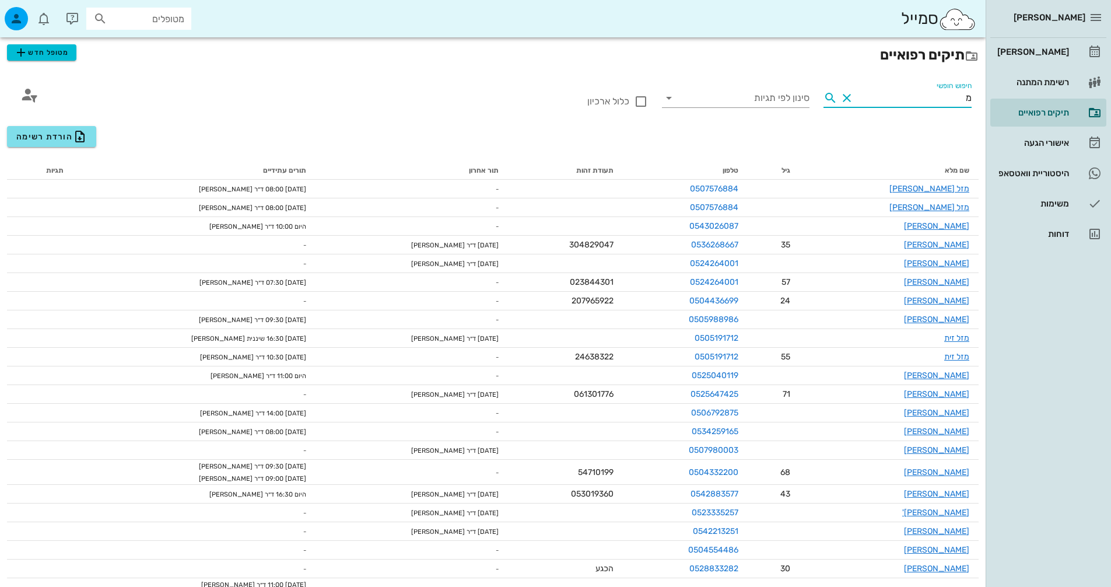 The image size is (1111, 587). I want to click on span: 43, so click(785, 493).